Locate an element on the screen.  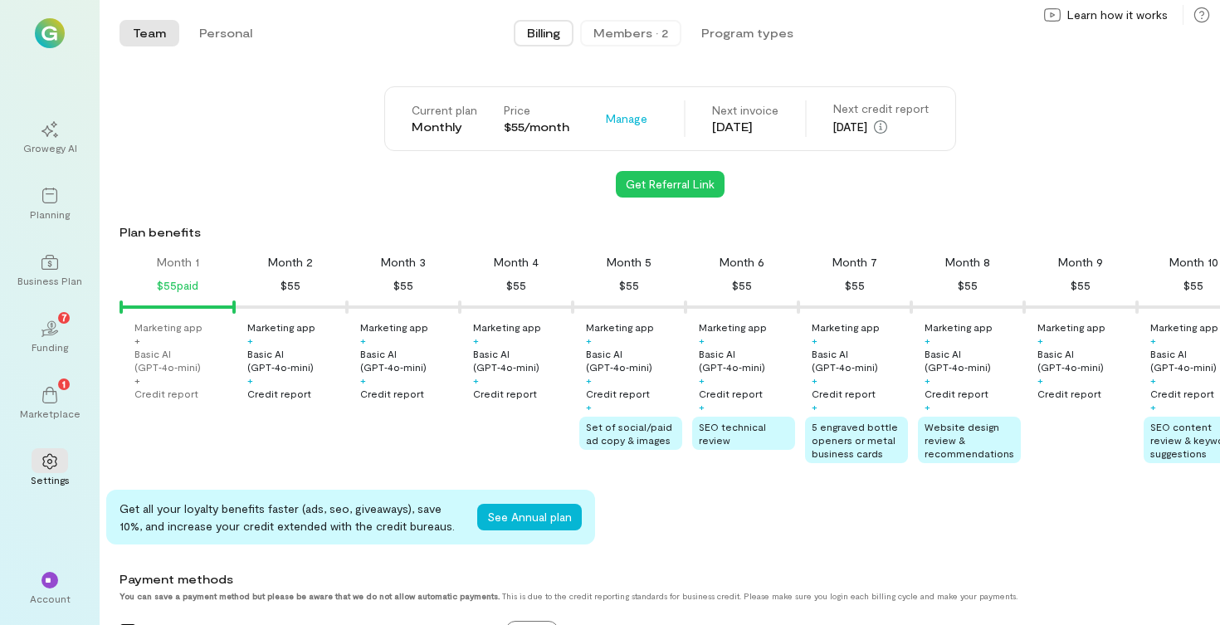
button: Team is located at coordinates (149, 33).